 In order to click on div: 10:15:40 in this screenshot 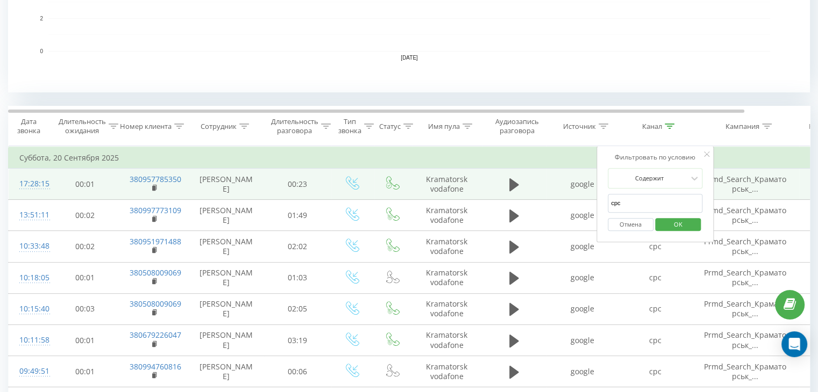, I will do `click(30, 309)`.